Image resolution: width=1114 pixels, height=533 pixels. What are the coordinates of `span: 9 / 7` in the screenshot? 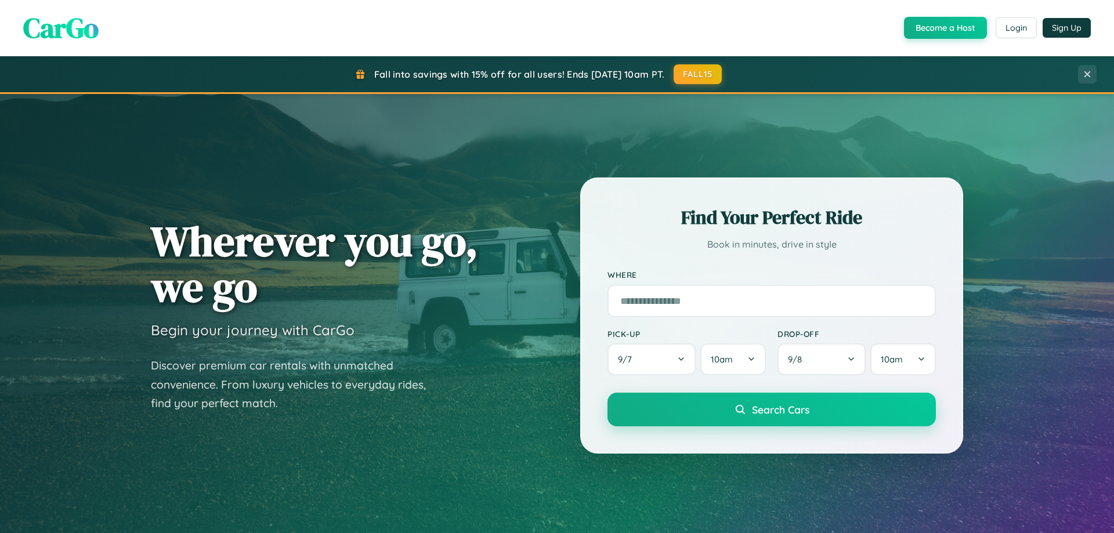 It's located at (628, 359).